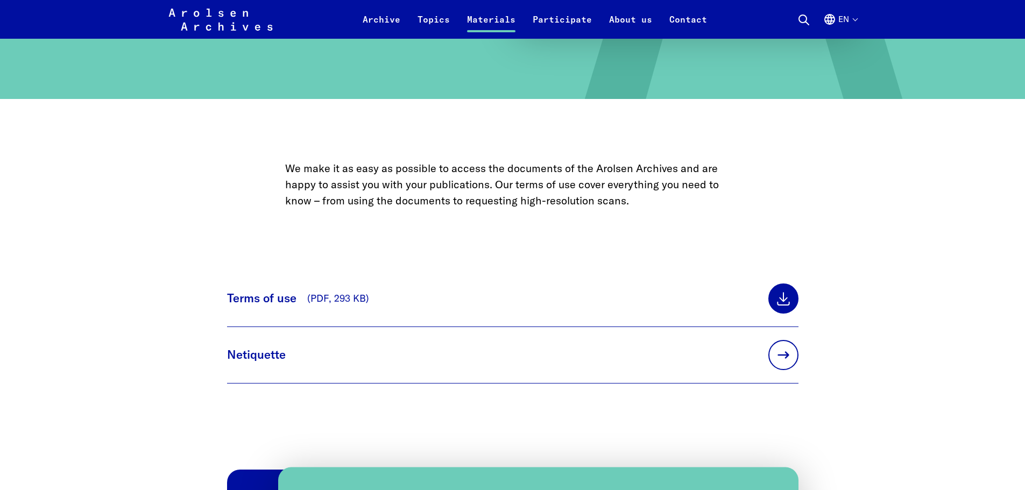 This screenshot has width=1025, height=490. What do you see at coordinates (491, 26) in the screenshot?
I see `a: Materials` at bounding box center [491, 26].